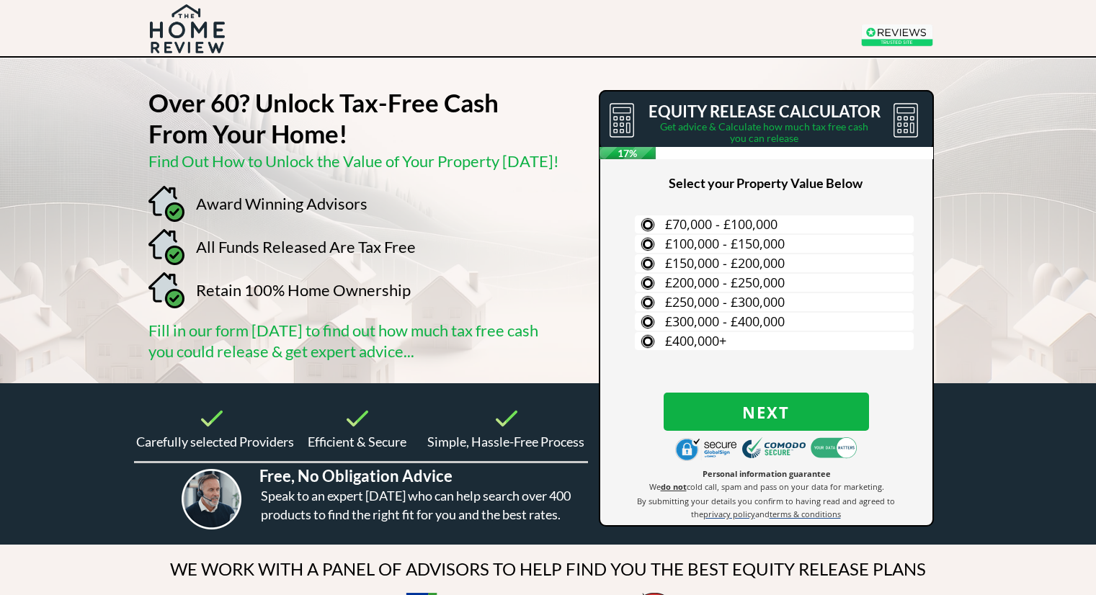 This screenshot has height=595, width=1096. I want to click on strong: Over 60? Unlock Tax-Free Cash From Your Home!, so click(324, 117).